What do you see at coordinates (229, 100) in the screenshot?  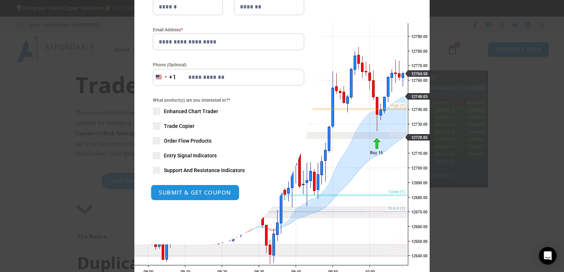 I see `span: What product(s) are you interested in?` at bounding box center [229, 100].